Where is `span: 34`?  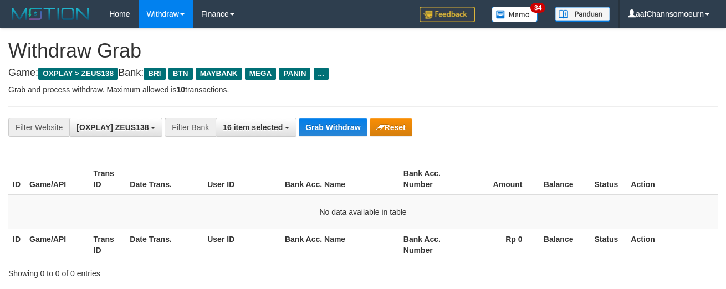
span: 34 is located at coordinates (537, 8).